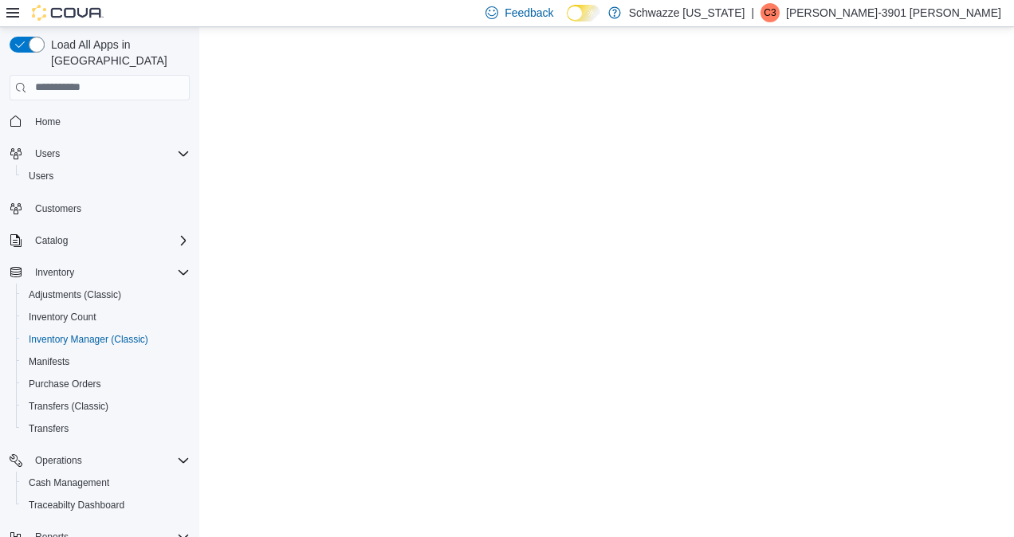 The image size is (1014, 537). Describe the element at coordinates (106, 429) in the screenshot. I see `button: Transfers` at that location.